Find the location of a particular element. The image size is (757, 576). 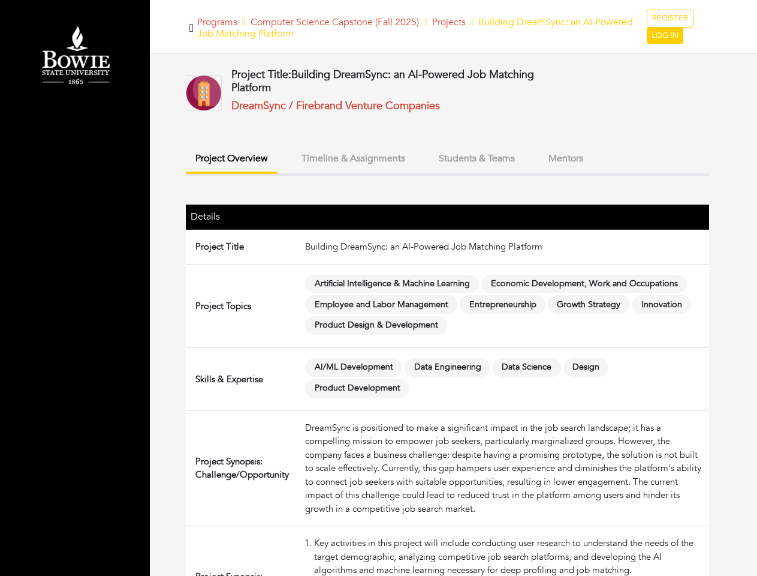

img: Company-Icon-7f8a26afd1715722aa5ae9dc11300c11ceeb4d32eda0db0d61c21d11b95ecac6.png is located at coordinates (204, 93).